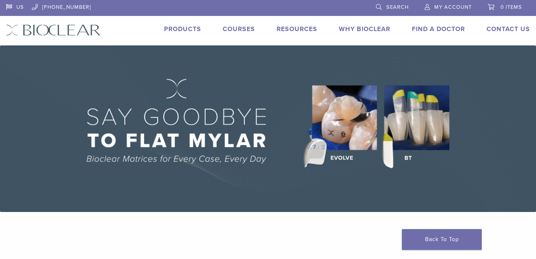 The height and width of the screenshot is (259, 536). I want to click on a: Resources, so click(297, 29).